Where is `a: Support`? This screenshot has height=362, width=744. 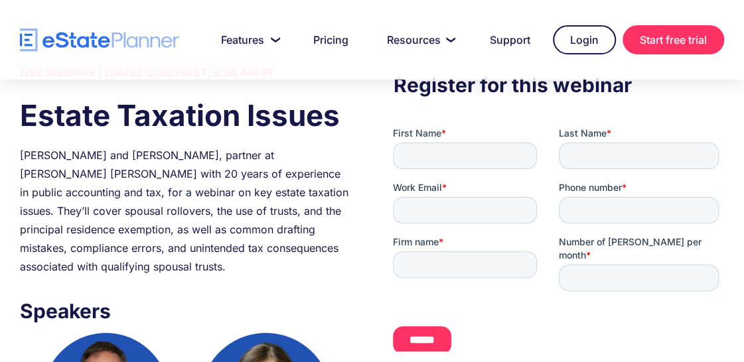
a: Support is located at coordinates (510, 40).